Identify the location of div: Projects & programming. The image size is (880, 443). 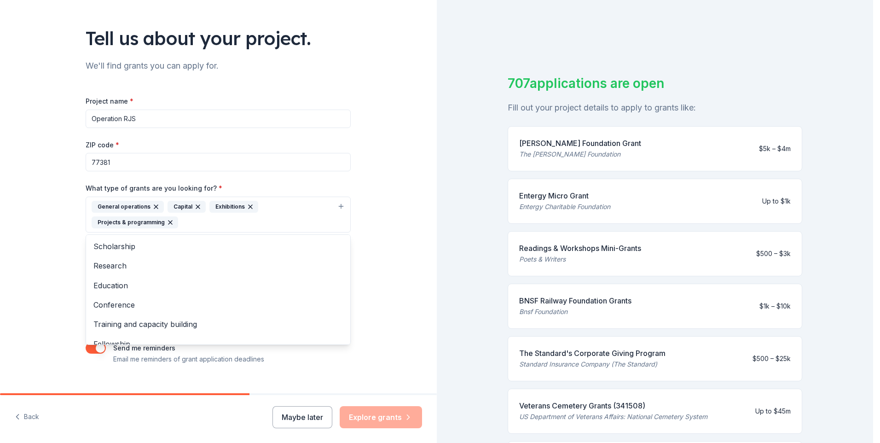
(135, 222).